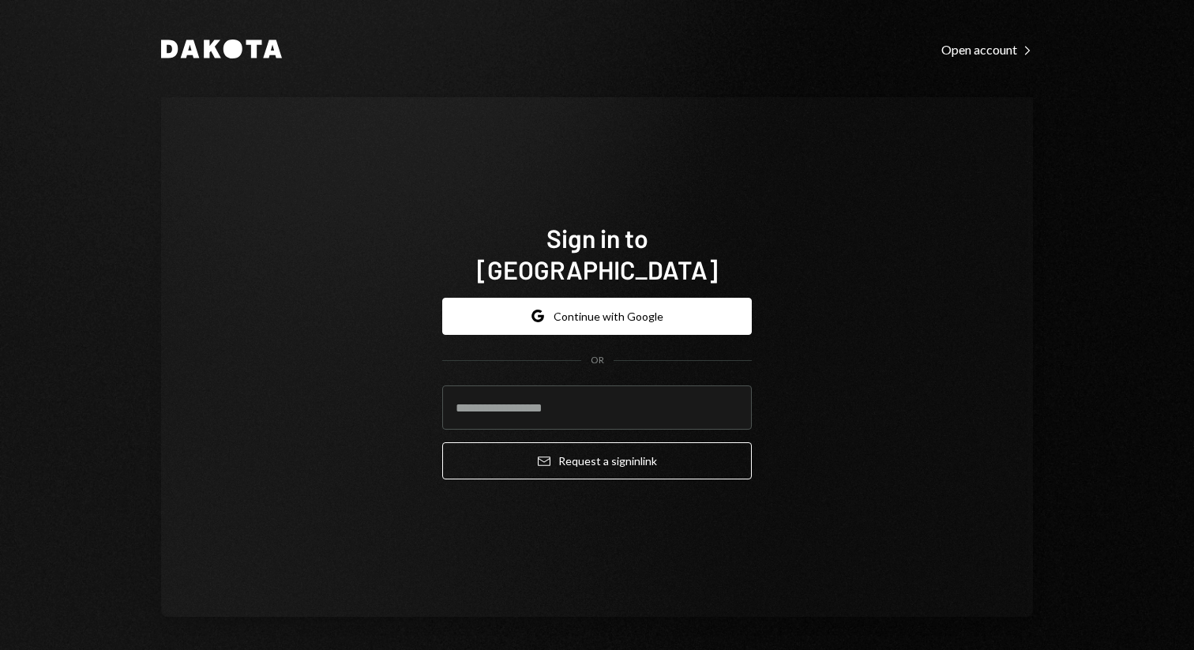 The width and height of the screenshot is (1194, 650). What do you see at coordinates (987, 49) in the screenshot?
I see `a: Open account` at bounding box center [987, 49].